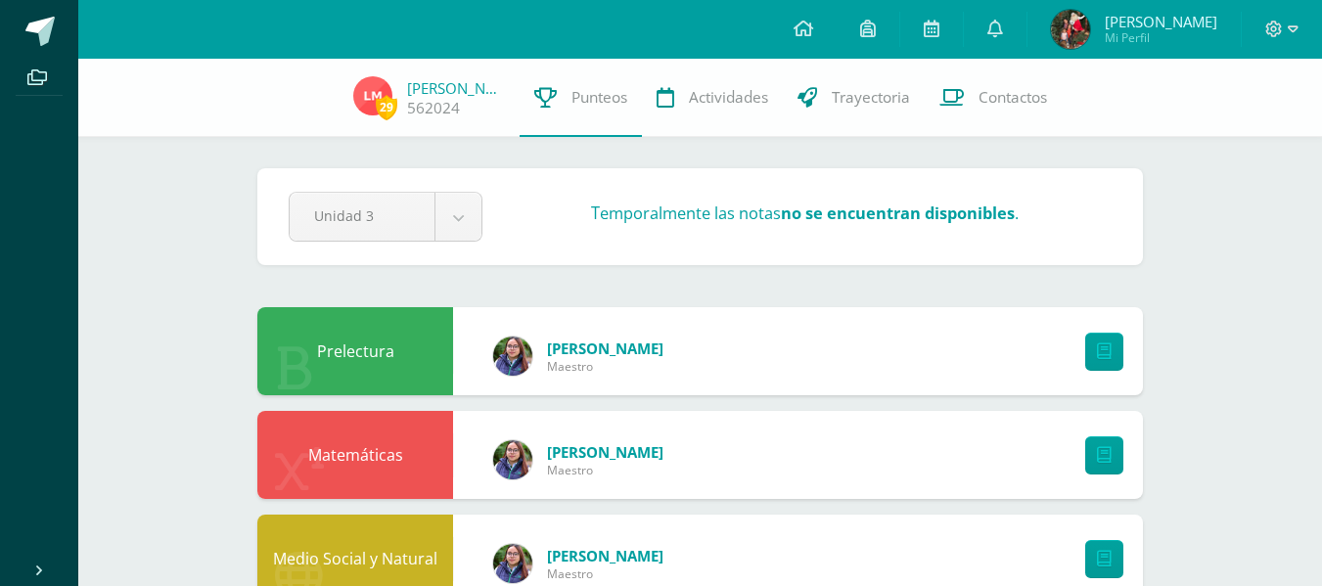 The image size is (1322, 586). What do you see at coordinates (355, 455) in the screenshot?
I see `div: Matemáticas` at bounding box center [355, 455].